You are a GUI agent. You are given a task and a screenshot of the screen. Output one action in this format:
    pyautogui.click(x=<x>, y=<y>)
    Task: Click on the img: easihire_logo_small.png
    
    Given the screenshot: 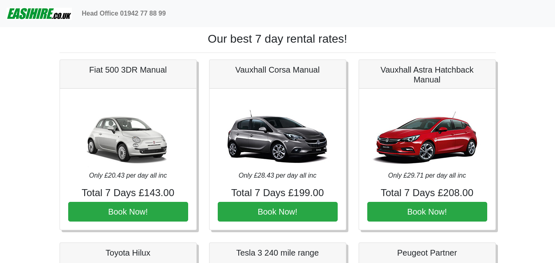 What is the action you would take?
    pyautogui.click(x=39, y=14)
    